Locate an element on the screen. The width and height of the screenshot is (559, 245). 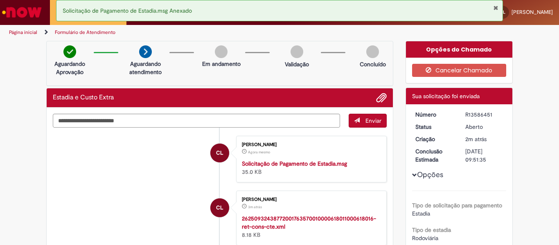
ul: Trilhas de página is located at coordinates (186, 32).